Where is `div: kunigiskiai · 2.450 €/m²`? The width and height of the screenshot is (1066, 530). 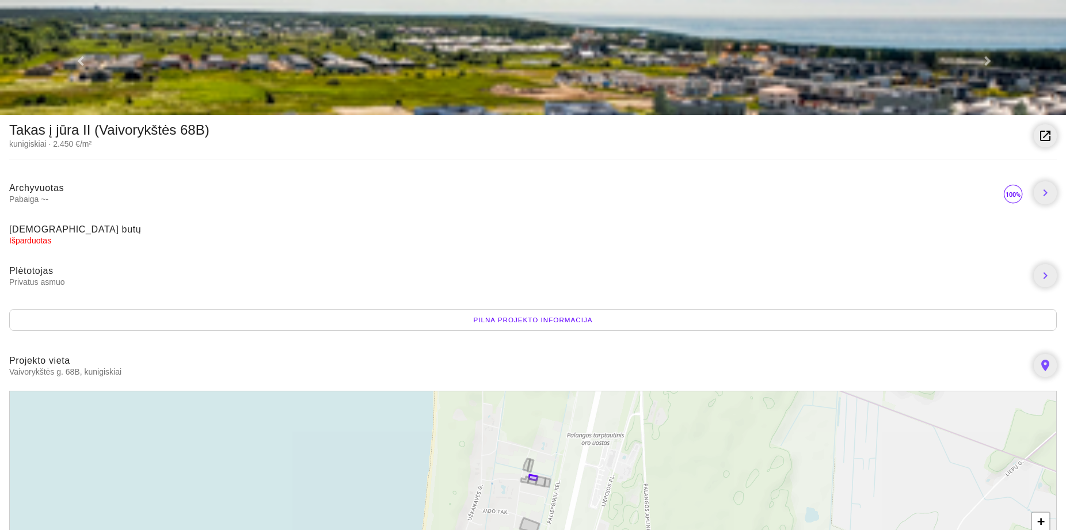 div: kunigiskiai · 2.450 €/m² is located at coordinates (109, 144).